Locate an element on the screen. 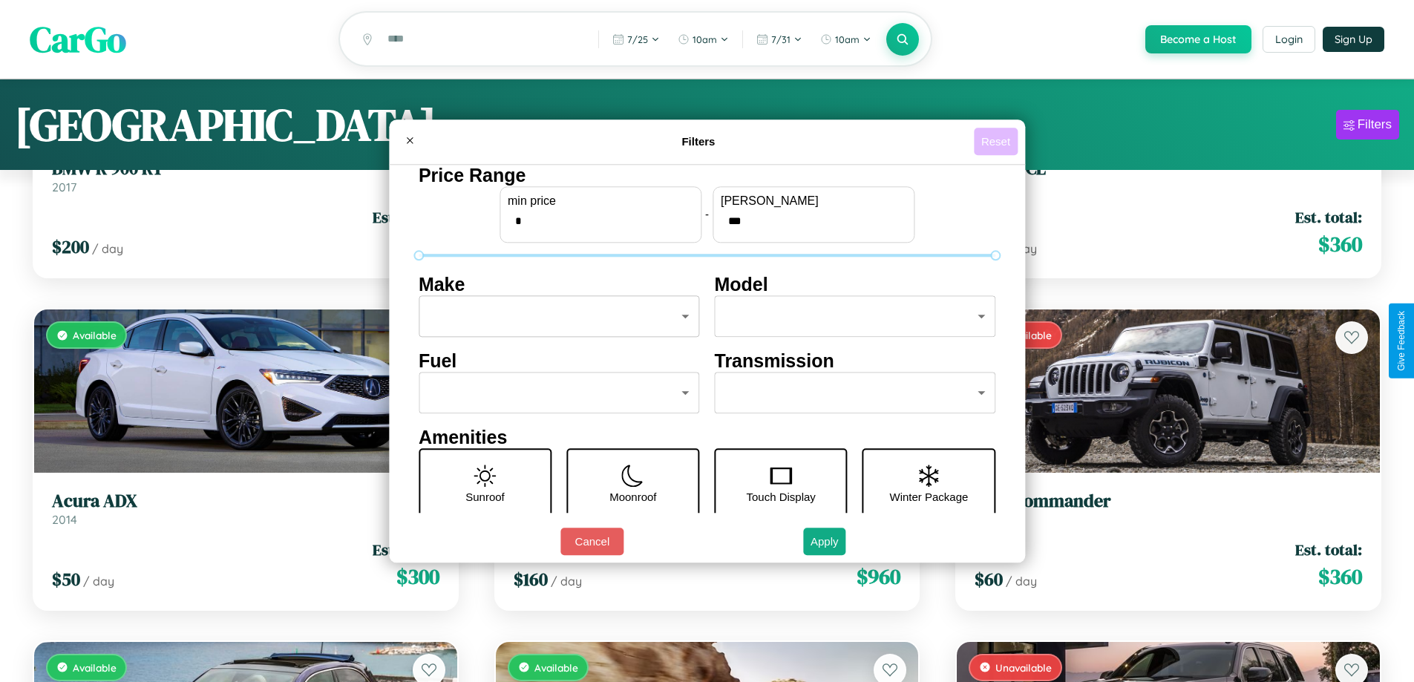 The image size is (1414, 682). h4: Model is located at coordinates (855, 284).